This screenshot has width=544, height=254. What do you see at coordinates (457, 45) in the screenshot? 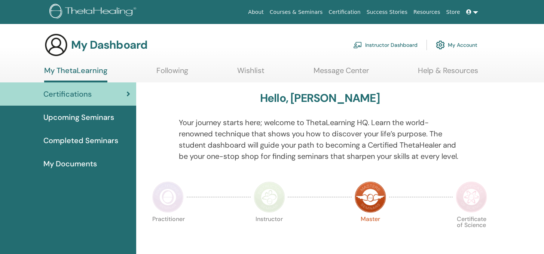
I see `a: My Account` at bounding box center [457, 45].